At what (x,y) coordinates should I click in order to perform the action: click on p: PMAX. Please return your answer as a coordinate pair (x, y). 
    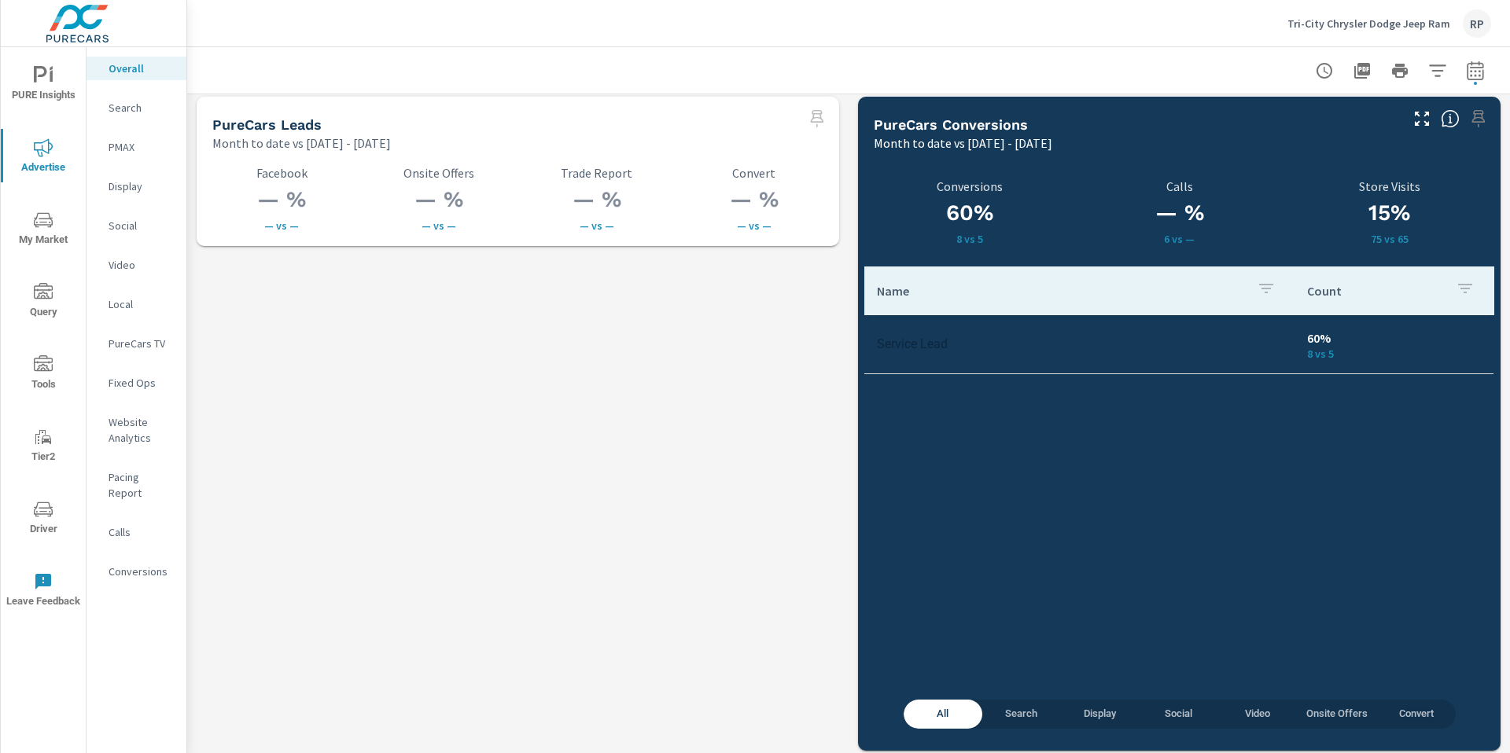
    Looking at the image, I should click on (141, 147).